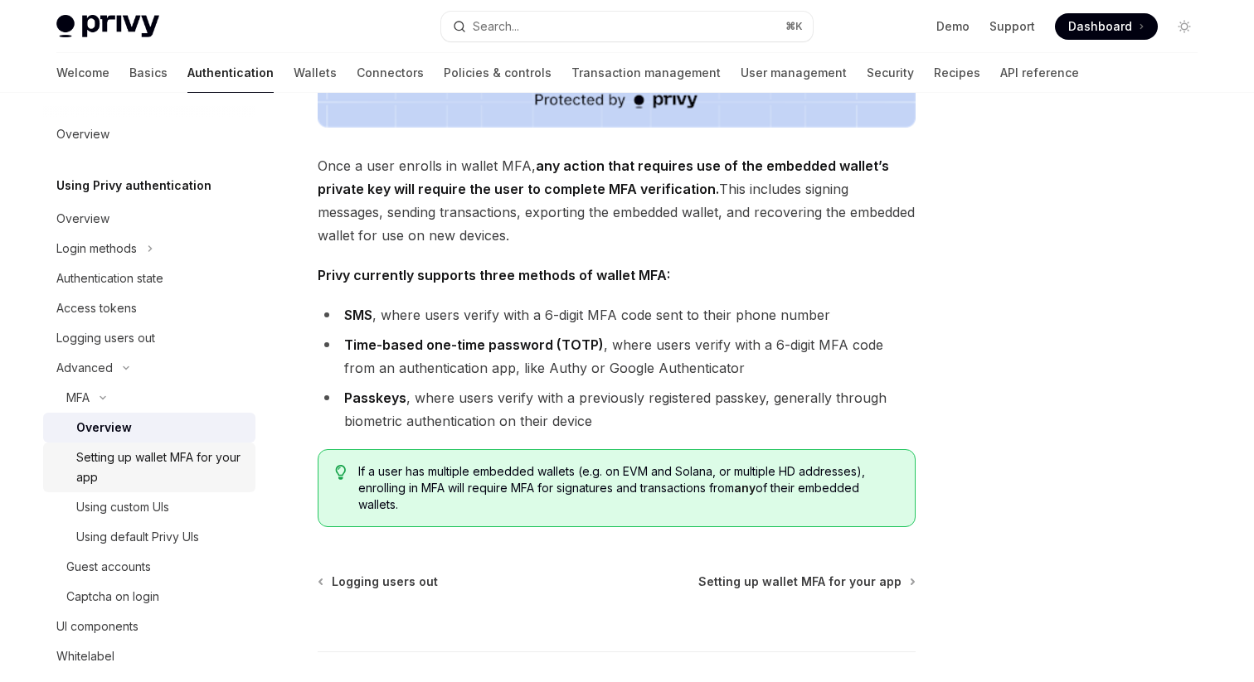 The height and width of the screenshot is (682, 1254). Describe the element at coordinates (385, 582) in the screenshot. I see `span: Logging users out` at that location.